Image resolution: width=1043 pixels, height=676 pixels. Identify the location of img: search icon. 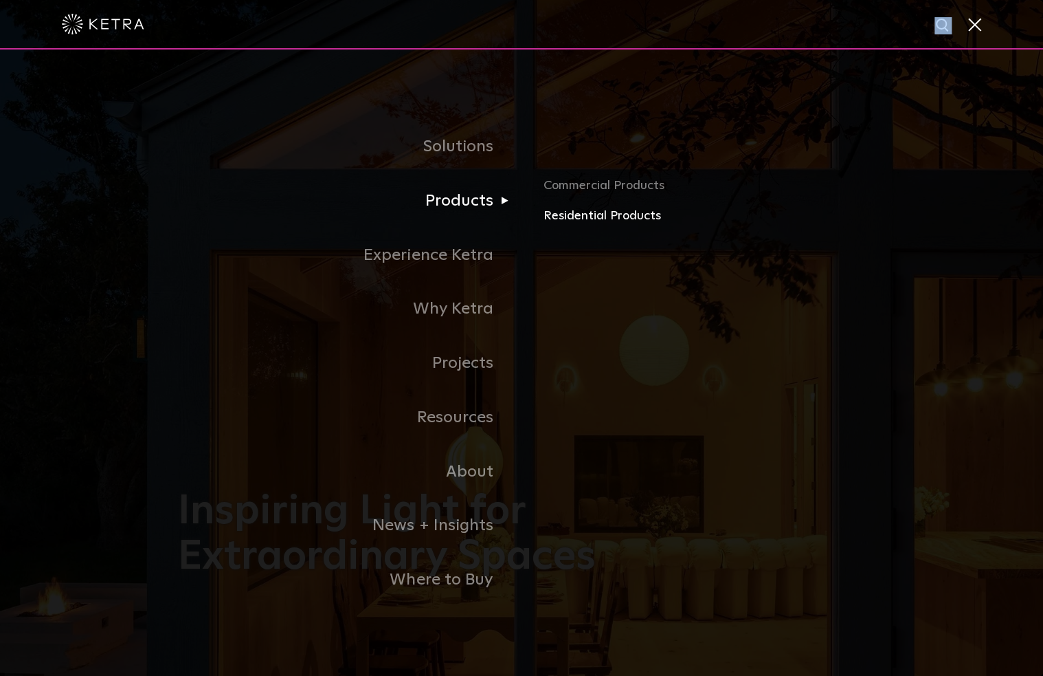
(943, 25).